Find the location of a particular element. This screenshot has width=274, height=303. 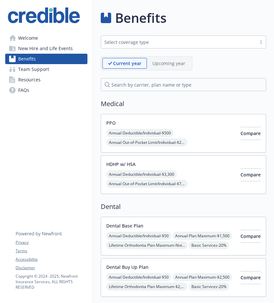

span: New Hire and Life Events is located at coordinates (46, 48).